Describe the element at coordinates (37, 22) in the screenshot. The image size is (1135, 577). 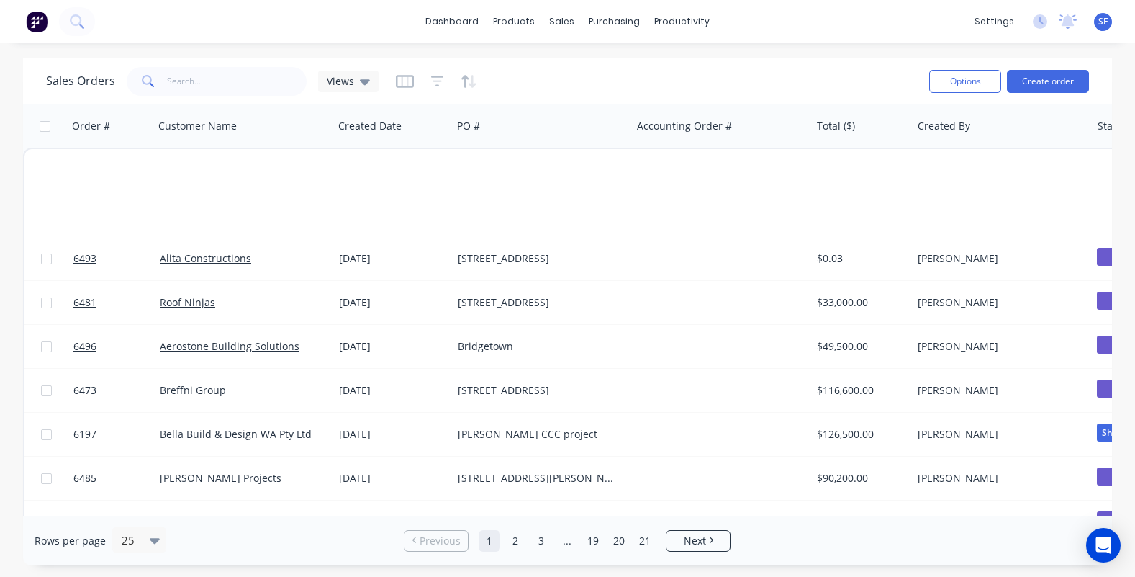
I see `img: Factory` at that location.